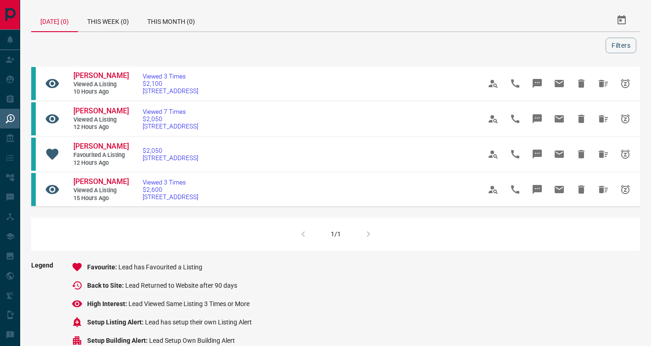 This screenshot has width=651, height=346. Describe the element at coordinates (181, 285) in the screenshot. I see `span: Lead Returned to Website after 90 days` at that location.